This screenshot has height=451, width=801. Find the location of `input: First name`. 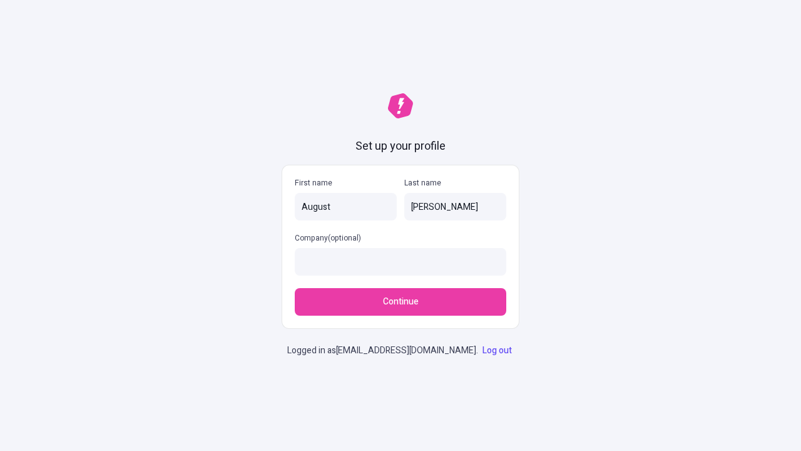

input: First name is located at coordinates (346, 207).